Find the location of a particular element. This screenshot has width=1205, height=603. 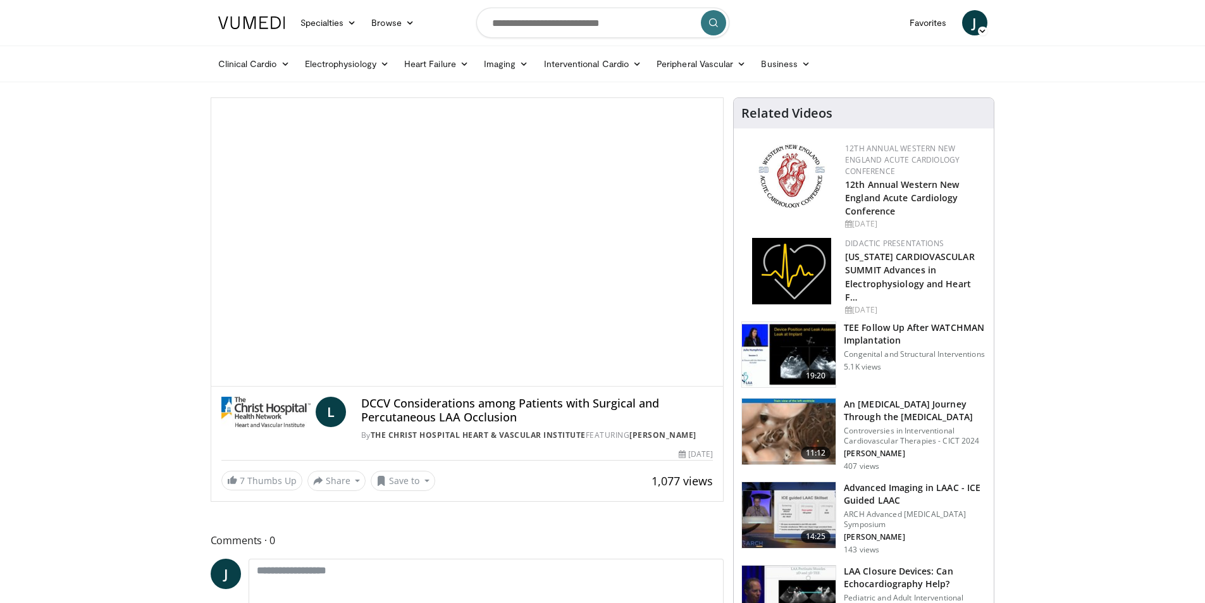

a: Heart Failure is located at coordinates (437, 64).